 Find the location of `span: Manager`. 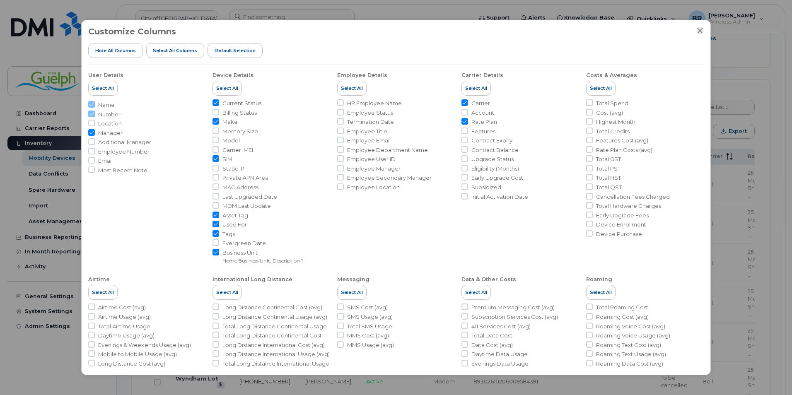

span: Manager is located at coordinates (110, 133).